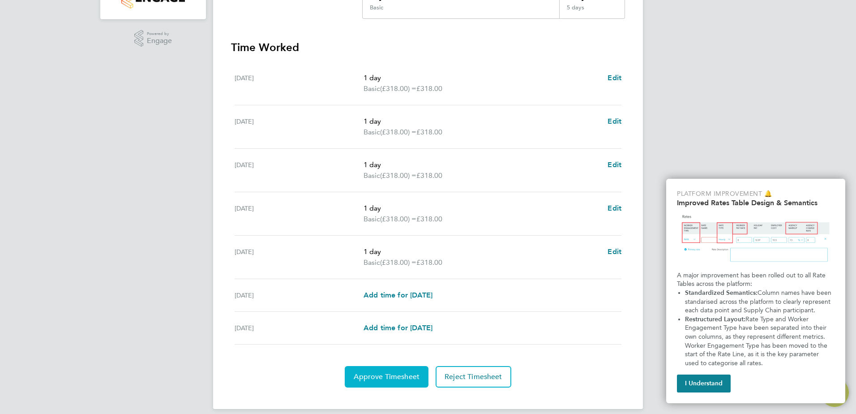 The height and width of the screenshot is (414, 856). What do you see at coordinates (376, 8) in the screenshot?
I see `div: Basic` at bounding box center [376, 8].